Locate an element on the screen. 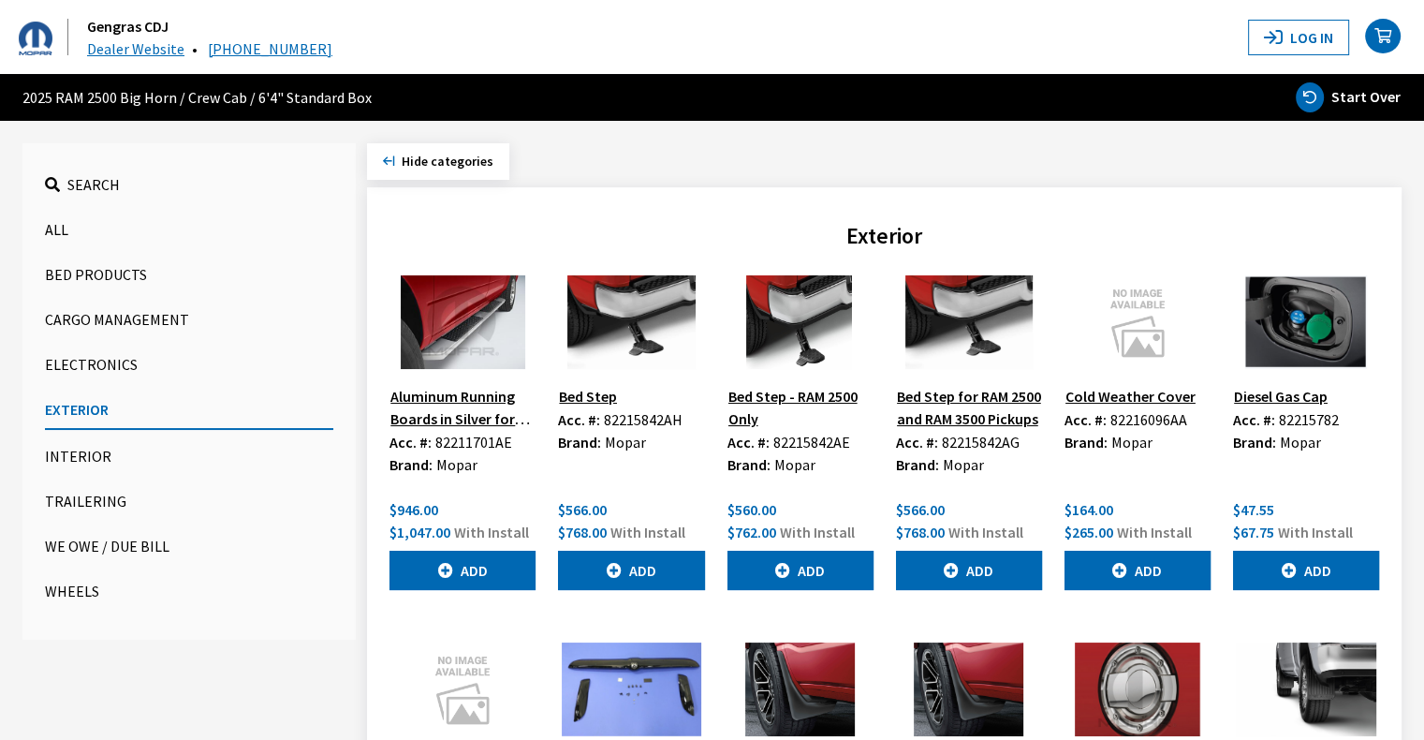 The height and width of the screenshot is (740, 1424). button: Diesel Gas Cap is located at coordinates (1281, 396).